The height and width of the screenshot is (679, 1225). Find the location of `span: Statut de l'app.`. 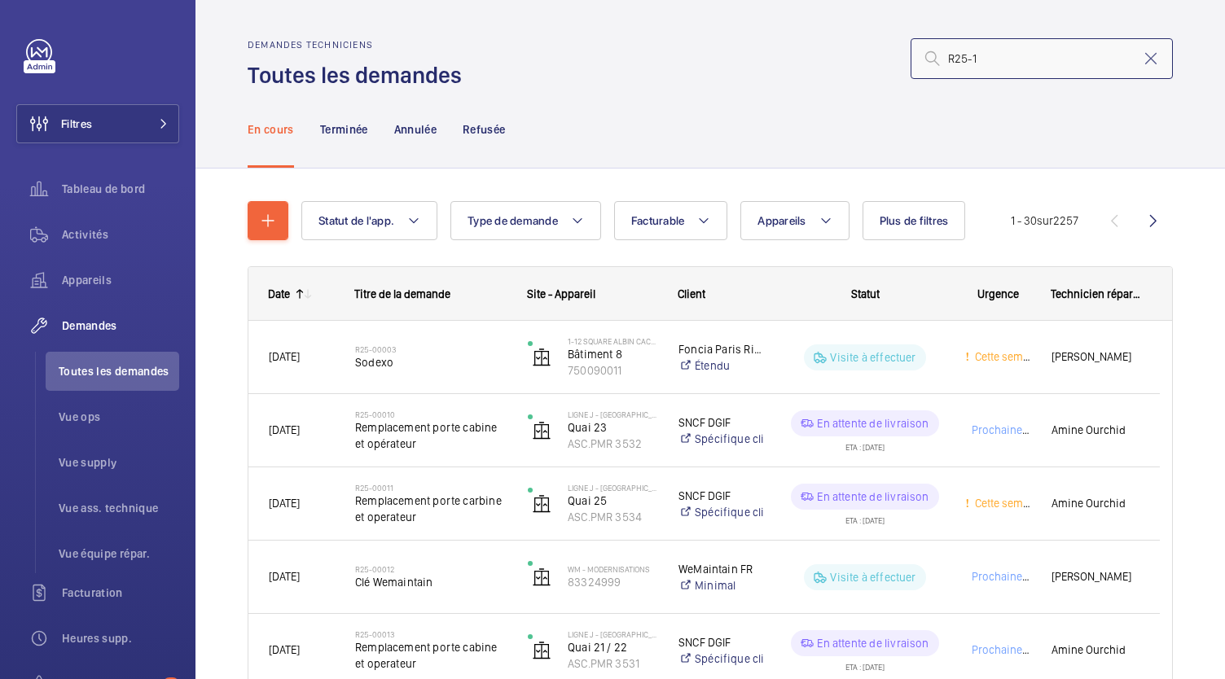

span: Statut de l'app. is located at coordinates (356, 221).